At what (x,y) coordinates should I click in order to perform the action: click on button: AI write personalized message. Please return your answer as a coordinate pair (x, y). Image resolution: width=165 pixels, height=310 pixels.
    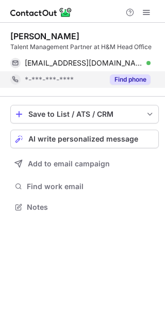
    Looking at the image, I should click on (85, 139).